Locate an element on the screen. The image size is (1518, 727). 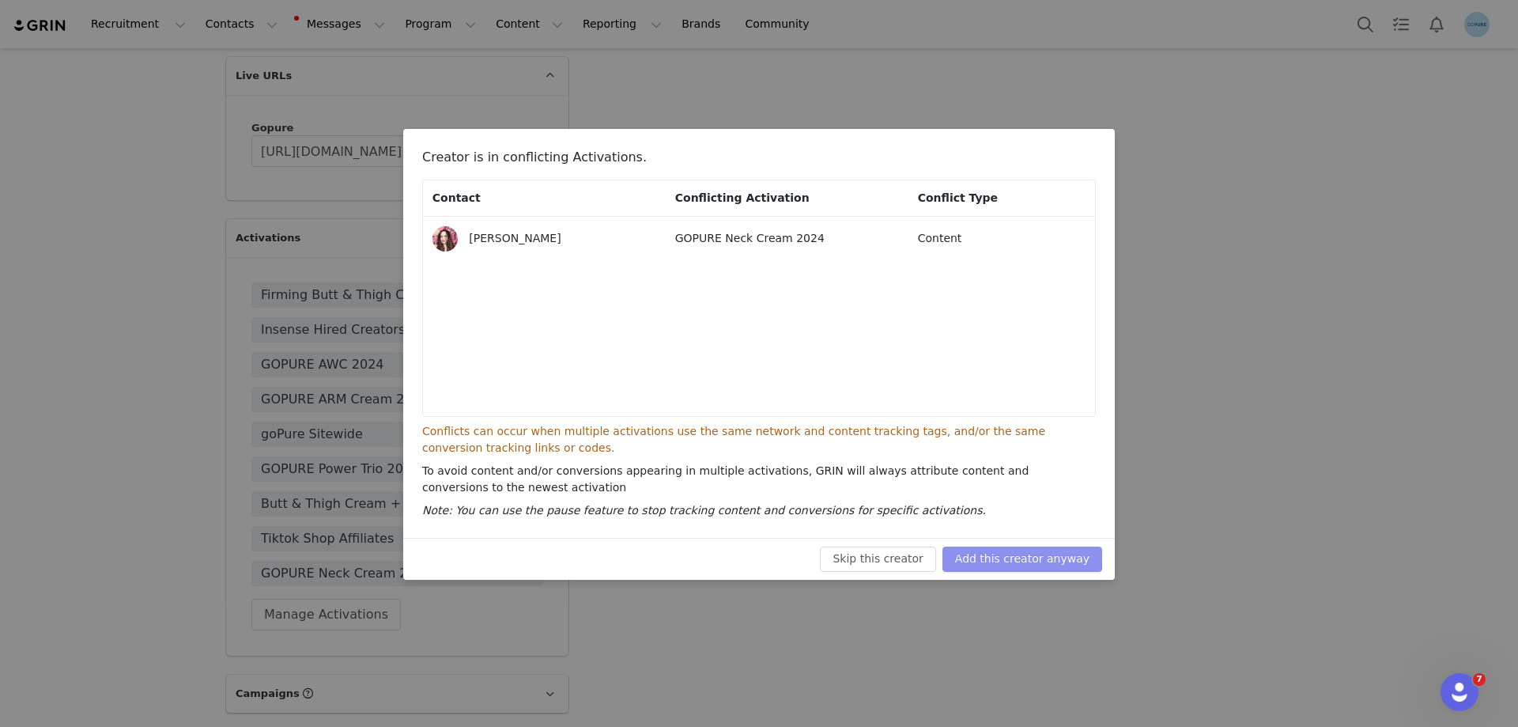
p: GOPURE Neck Cream 2024 is located at coordinates (785, 238).